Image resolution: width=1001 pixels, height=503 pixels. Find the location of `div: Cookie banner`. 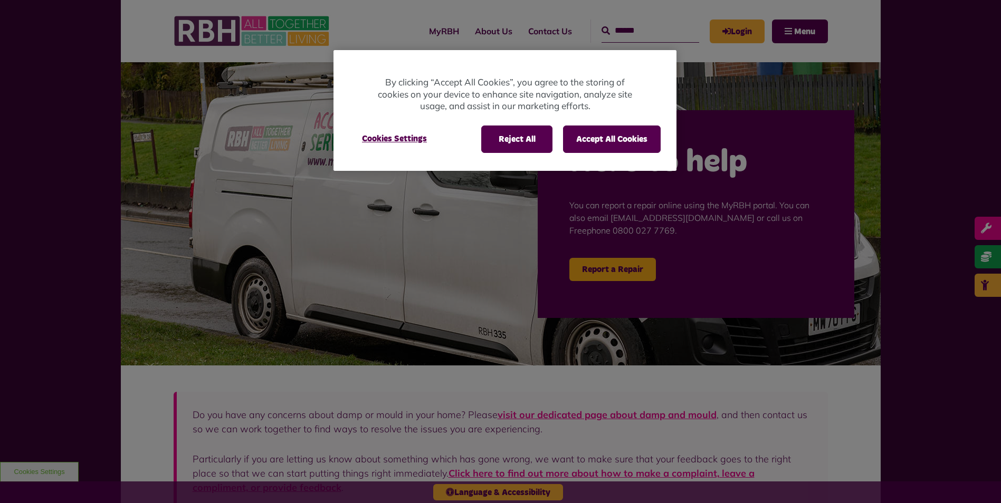

div: Cookie banner is located at coordinates (505, 110).